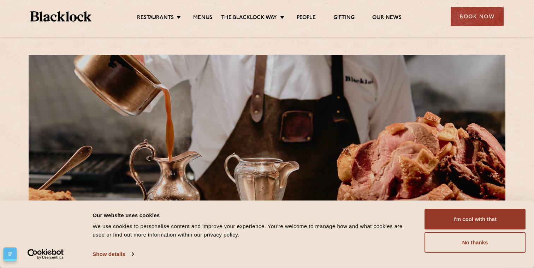 This screenshot has height=268, width=534. Describe the element at coordinates (475, 219) in the screenshot. I see `button: I'm cool with that` at that location.